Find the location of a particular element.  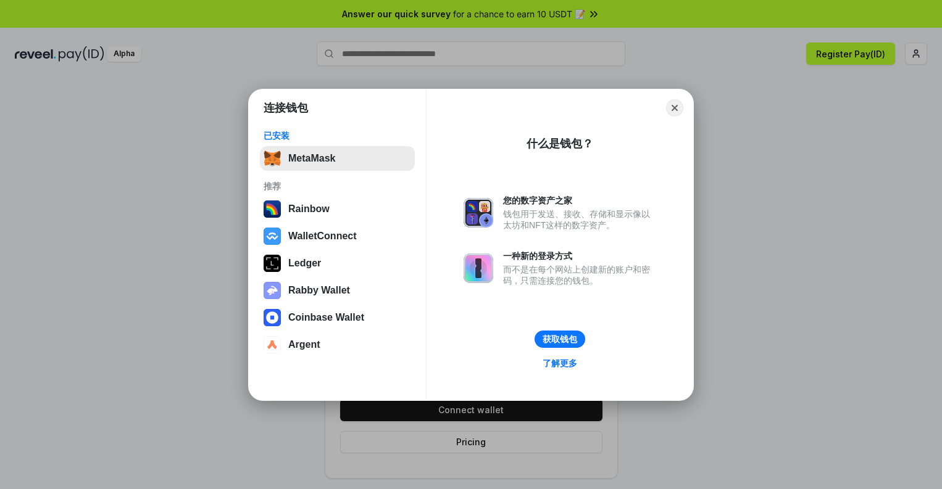

h1: 连接钱包 is located at coordinates (286, 108).